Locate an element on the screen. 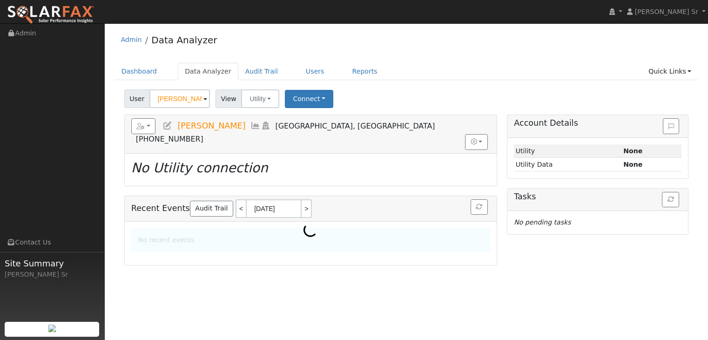 This screenshot has height=340, width=708. h5: Tasks is located at coordinates (598, 197).